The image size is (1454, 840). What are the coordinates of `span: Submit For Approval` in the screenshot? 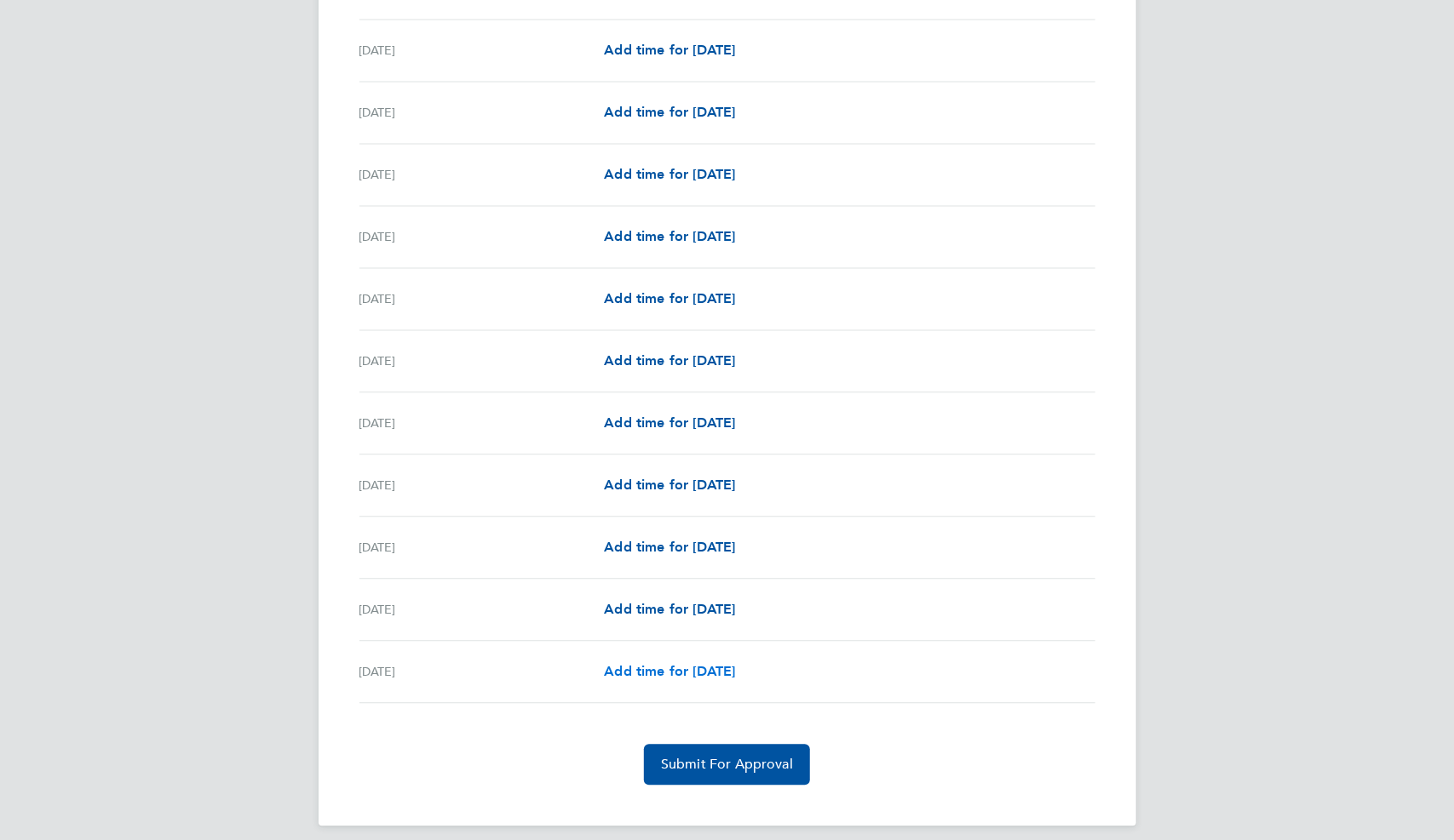 It's located at (727, 764).